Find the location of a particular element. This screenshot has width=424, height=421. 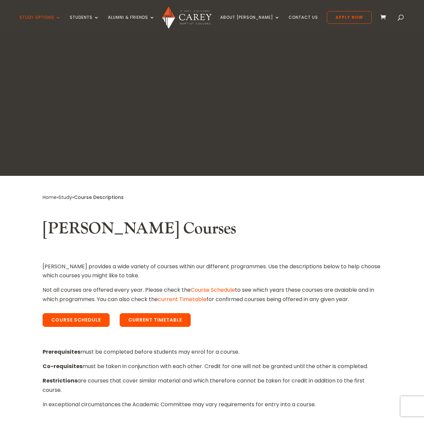

img: Carey Baptist College is located at coordinates (187, 17).